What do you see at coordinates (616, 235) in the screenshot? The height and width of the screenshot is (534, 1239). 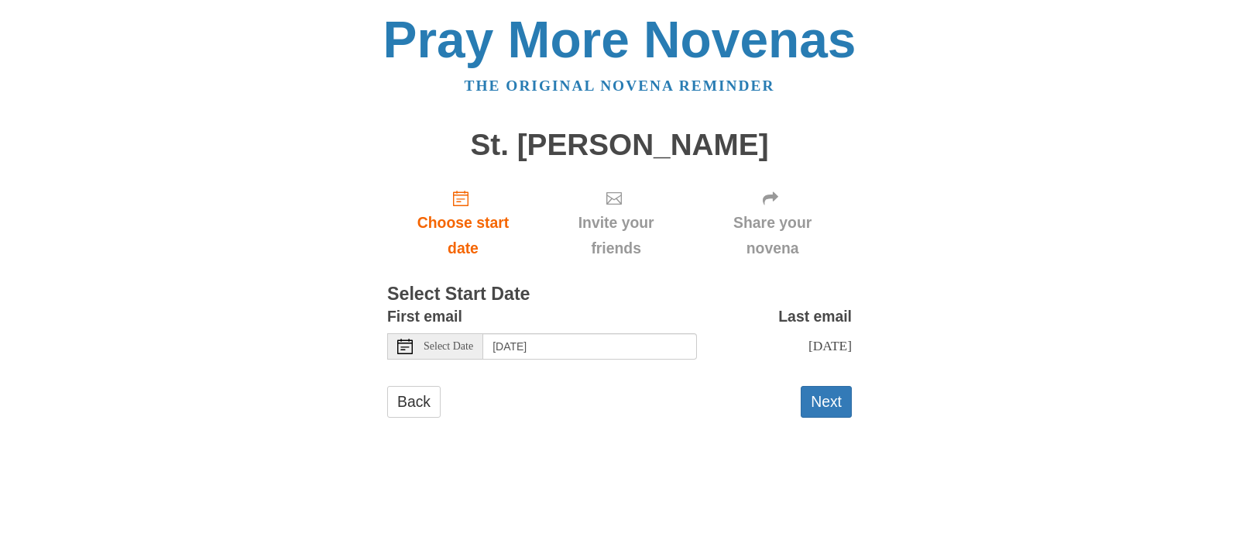 I see `span: Invite your friends` at bounding box center [616, 235].